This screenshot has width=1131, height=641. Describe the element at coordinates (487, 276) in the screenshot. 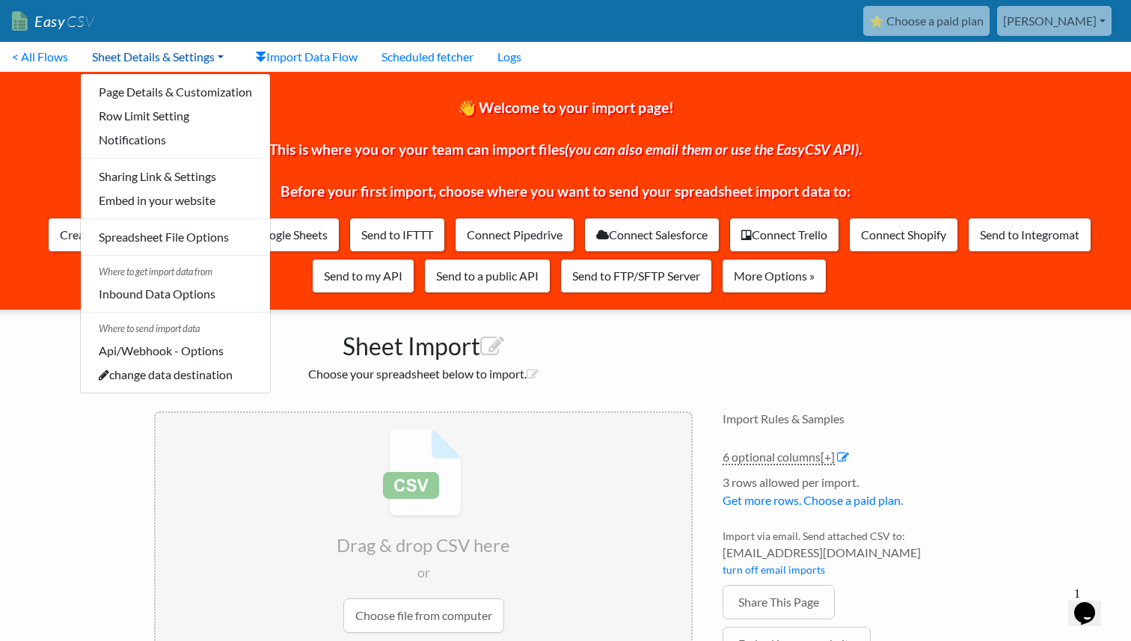

I see `a: Send to a public API` at that location.